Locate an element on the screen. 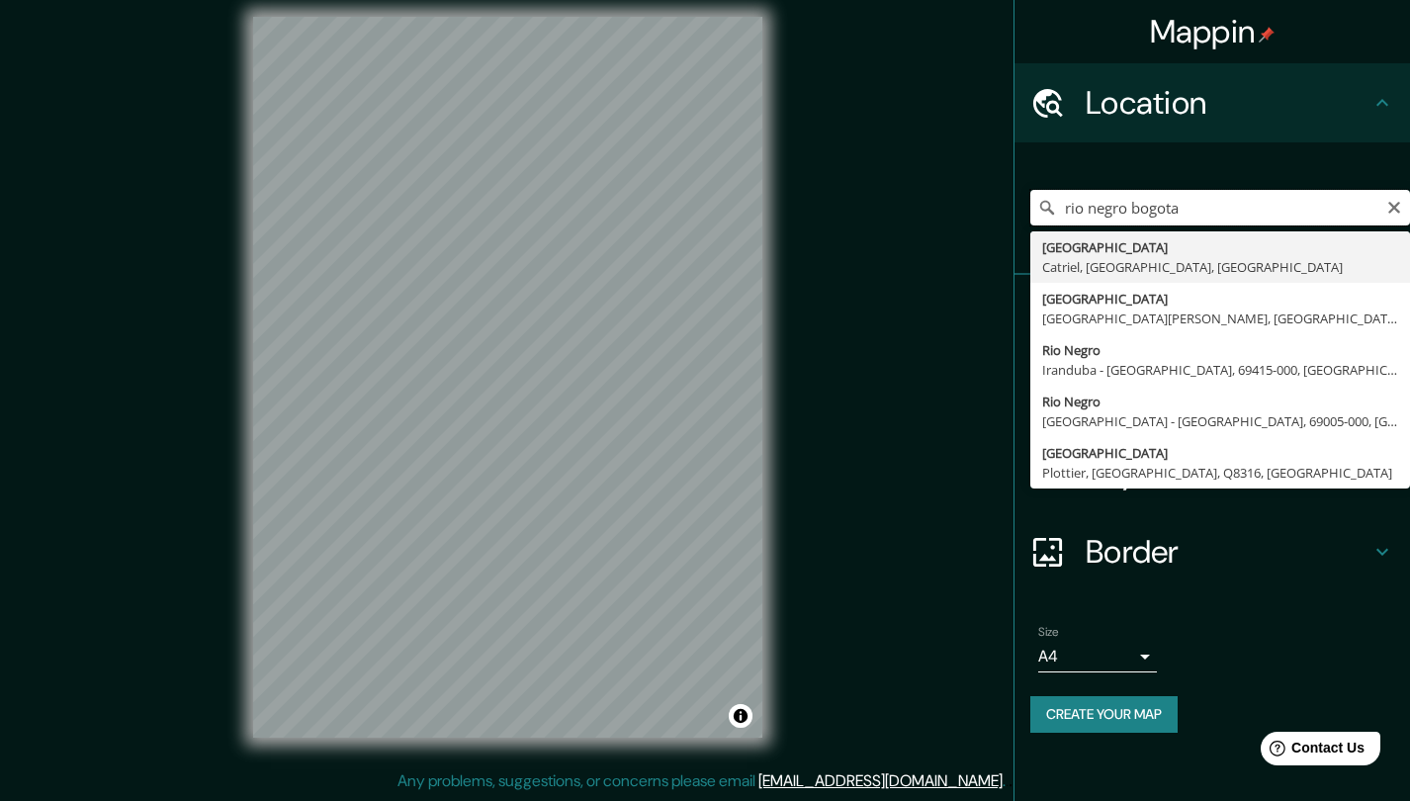 The height and width of the screenshot is (801, 1410). div: Border is located at coordinates (1213, 552).